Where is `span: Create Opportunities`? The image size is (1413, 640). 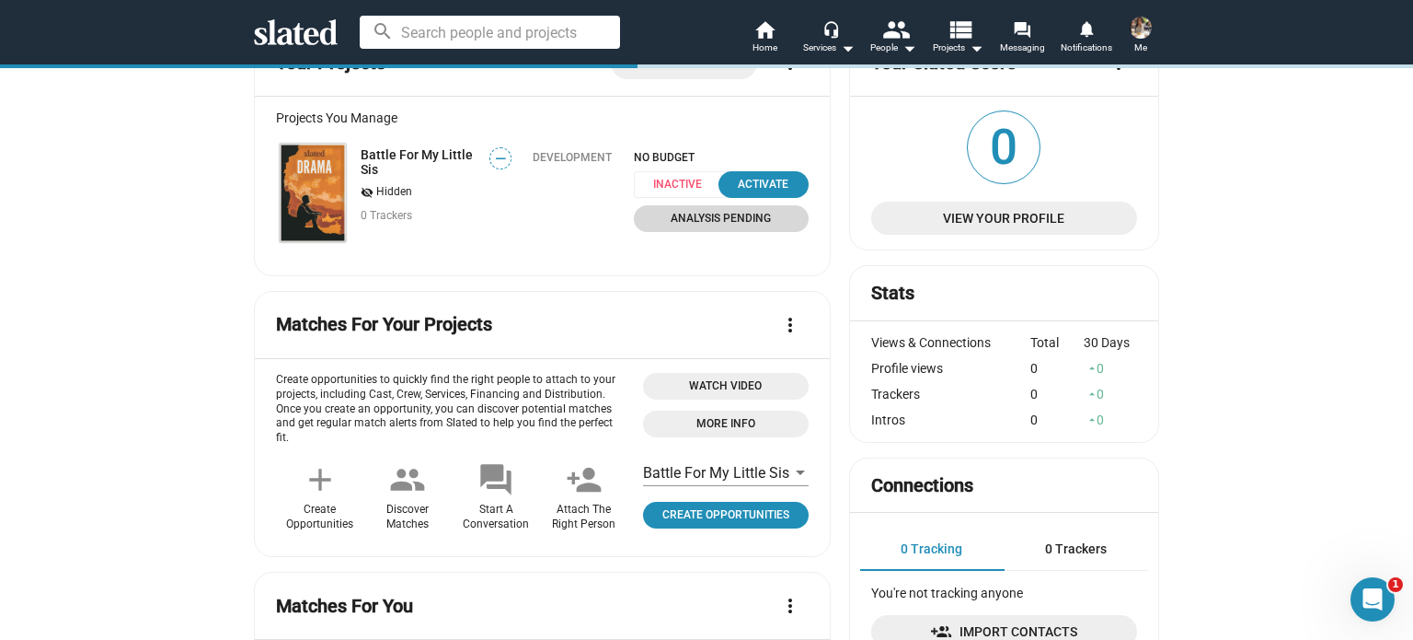
span: Create Opportunities is located at coordinates (726, 514).